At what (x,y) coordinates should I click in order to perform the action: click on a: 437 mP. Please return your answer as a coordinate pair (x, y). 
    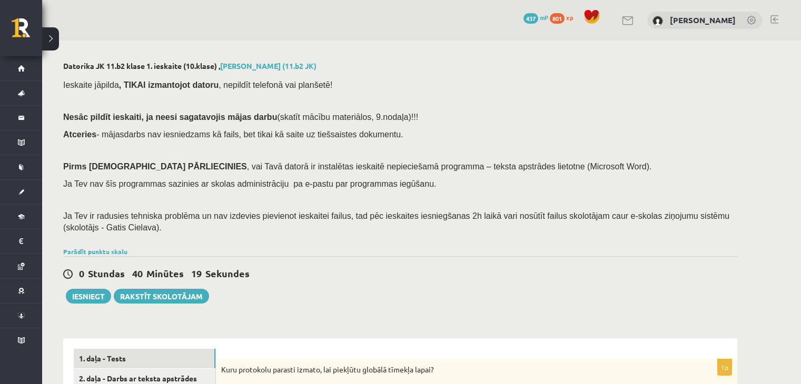
    Looking at the image, I should click on (536, 17).